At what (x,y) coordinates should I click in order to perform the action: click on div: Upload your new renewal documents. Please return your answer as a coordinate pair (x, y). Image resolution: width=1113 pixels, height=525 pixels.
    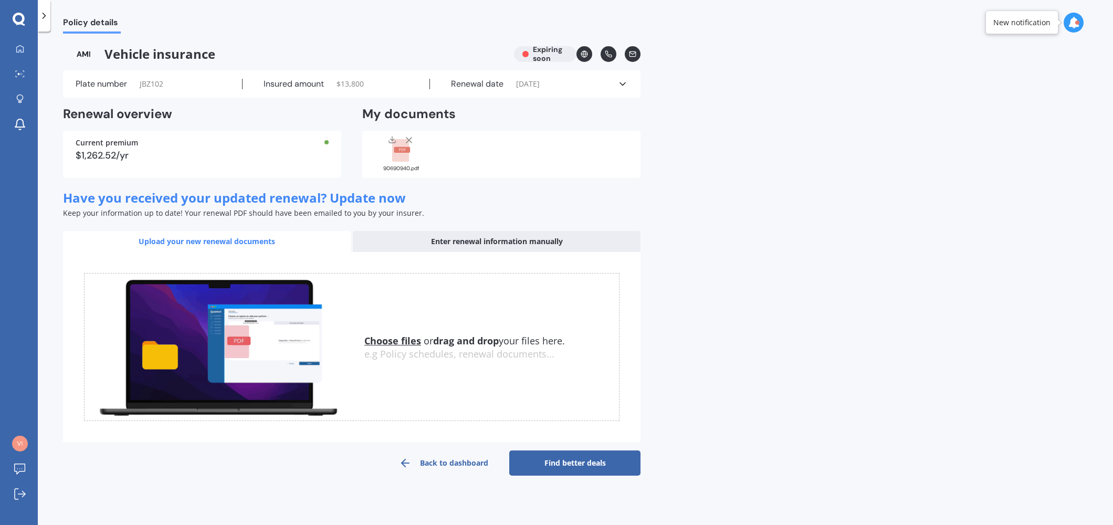
    Looking at the image, I should click on (207, 242).